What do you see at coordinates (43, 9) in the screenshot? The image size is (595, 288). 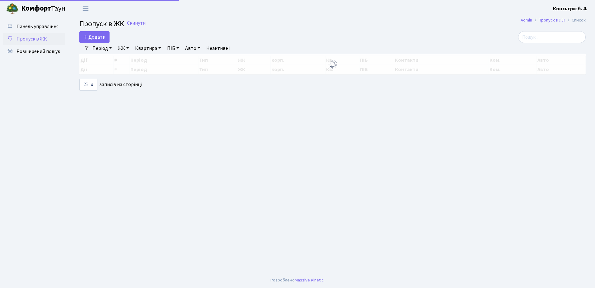 I see `span: Таун` at bounding box center [43, 9].